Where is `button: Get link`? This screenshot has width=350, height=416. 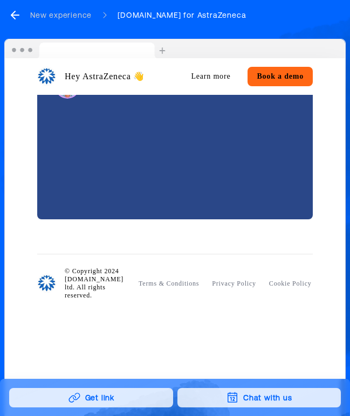
button: Get link is located at coordinates (91, 398).